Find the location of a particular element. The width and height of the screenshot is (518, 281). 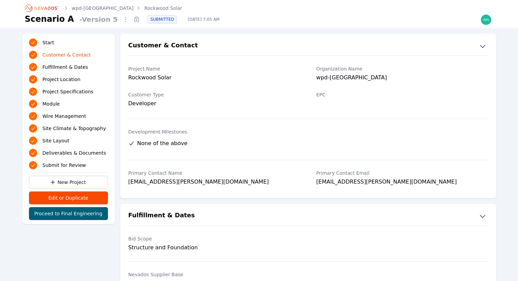

h2: Customer & Contact is located at coordinates (163, 46).